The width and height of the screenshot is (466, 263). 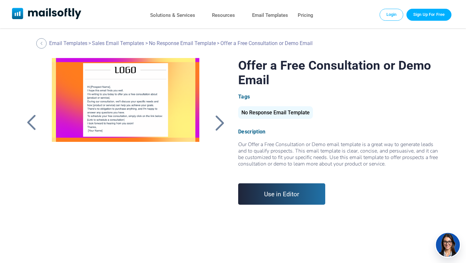 What do you see at coordinates (429, 15) in the screenshot?
I see `a: Trial` at bounding box center [429, 15].